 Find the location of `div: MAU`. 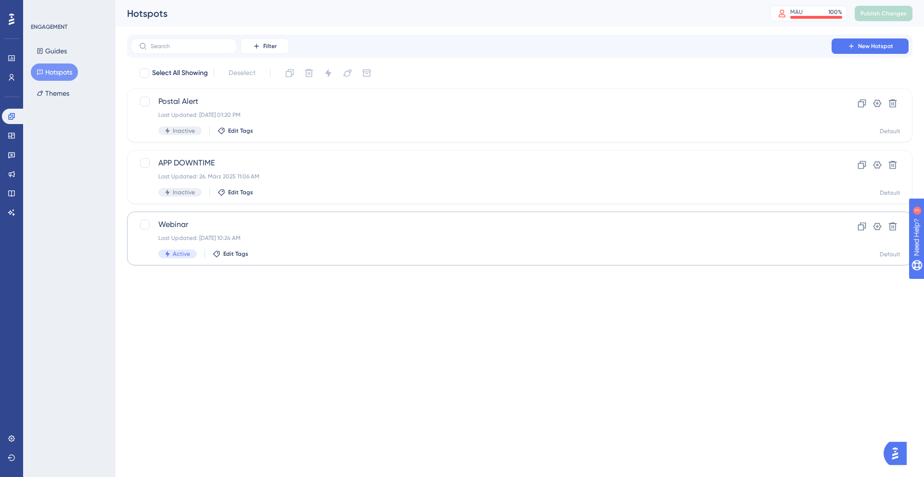

div: MAU is located at coordinates (797, 12).